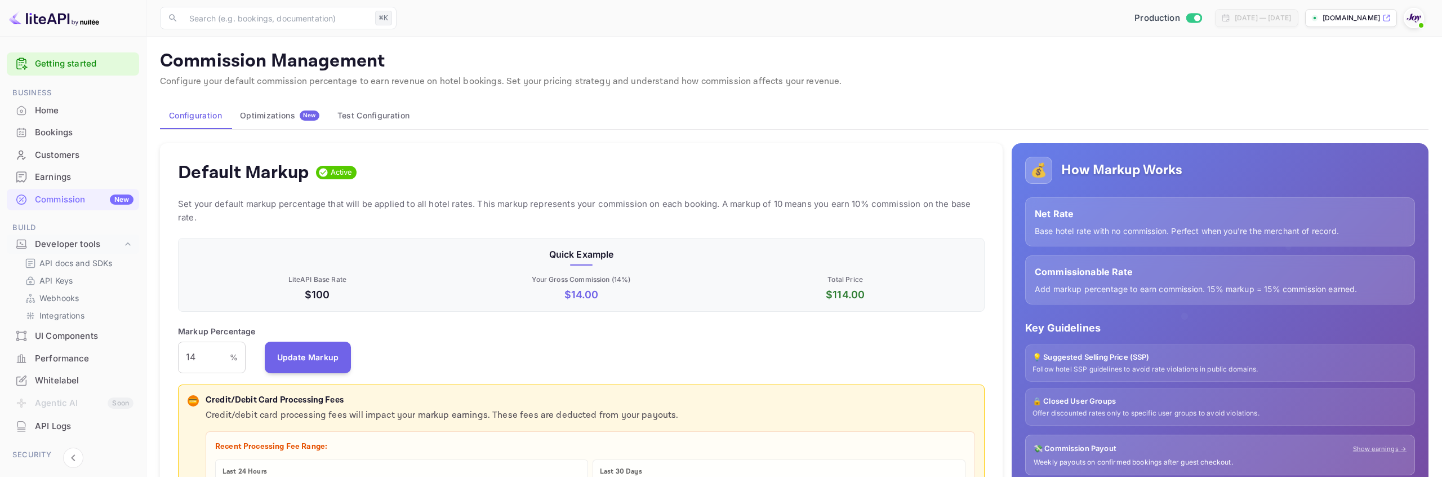 The height and width of the screenshot is (477, 1442). I want to click on p: $100, so click(317, 294).